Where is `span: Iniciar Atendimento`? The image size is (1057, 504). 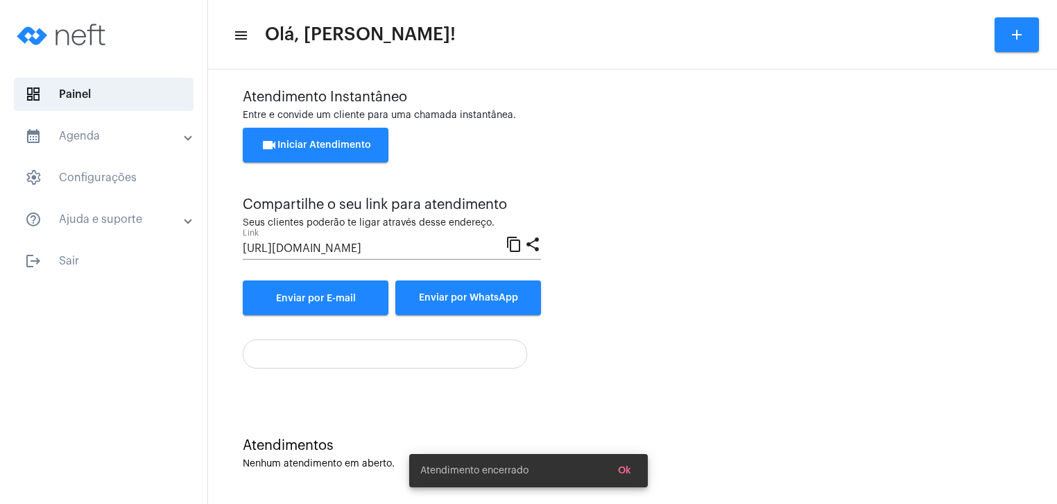 span: Iniciar Atendimento is located at coordinates (316, 145).